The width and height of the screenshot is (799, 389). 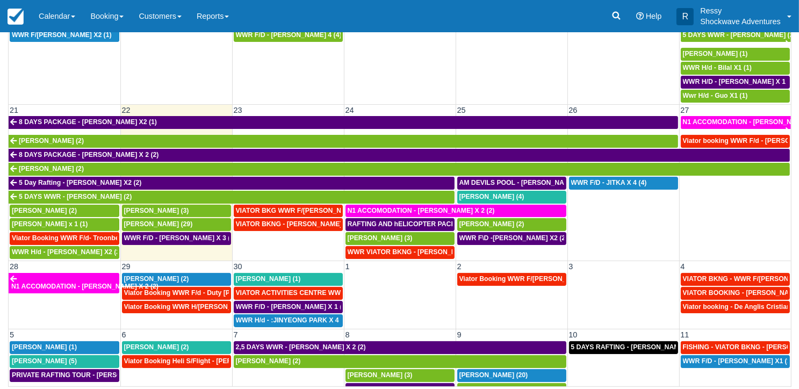 What do you see at coordinates (236, 335) in the screenshot?
I see `span: 7` at bounding box center [236, 335].